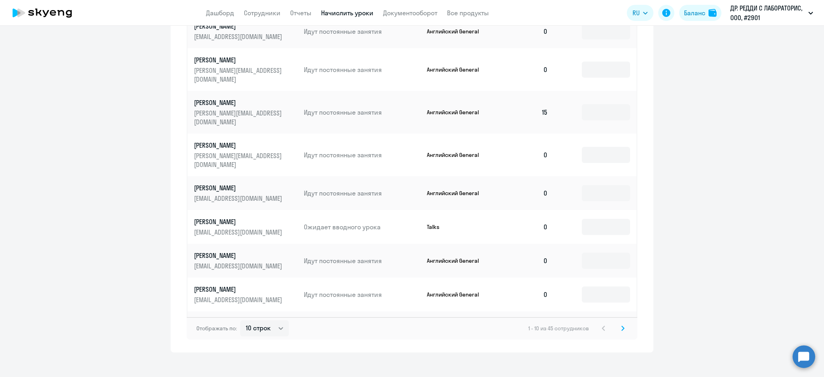 This screenshot has height=377, width=824. Describe the element at coordinates (695, 13) in the screenshot. I see `div: Баланс` at that location.